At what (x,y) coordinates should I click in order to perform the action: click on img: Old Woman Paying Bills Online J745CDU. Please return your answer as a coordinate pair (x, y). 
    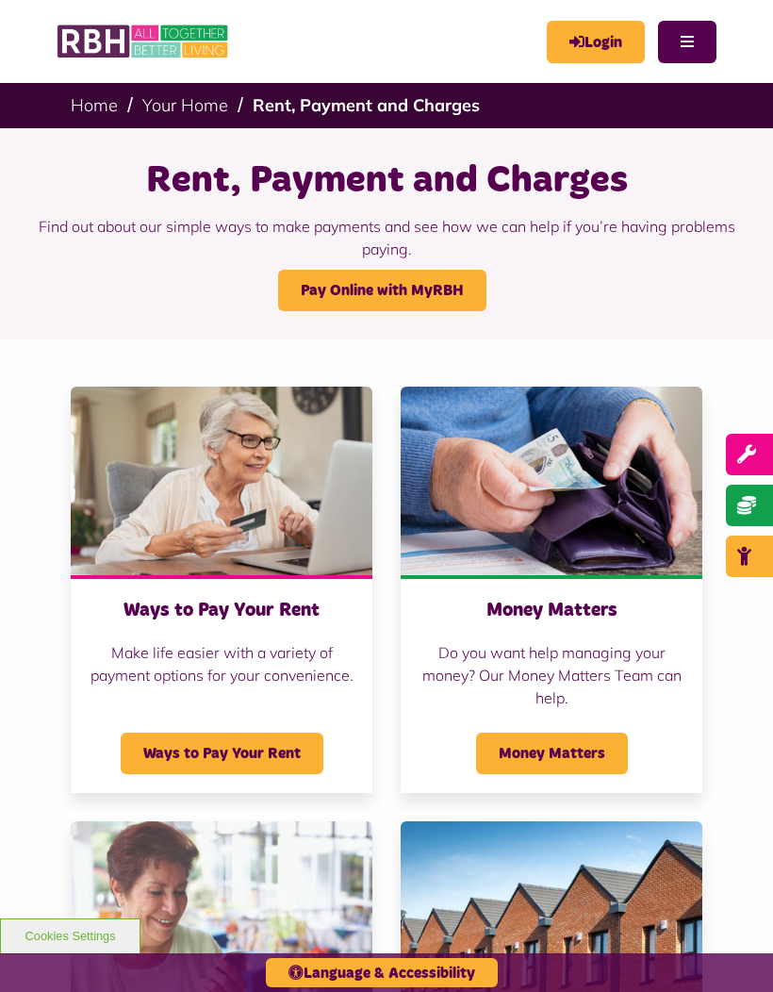
    Looking at the image, I should click on (222, 481).